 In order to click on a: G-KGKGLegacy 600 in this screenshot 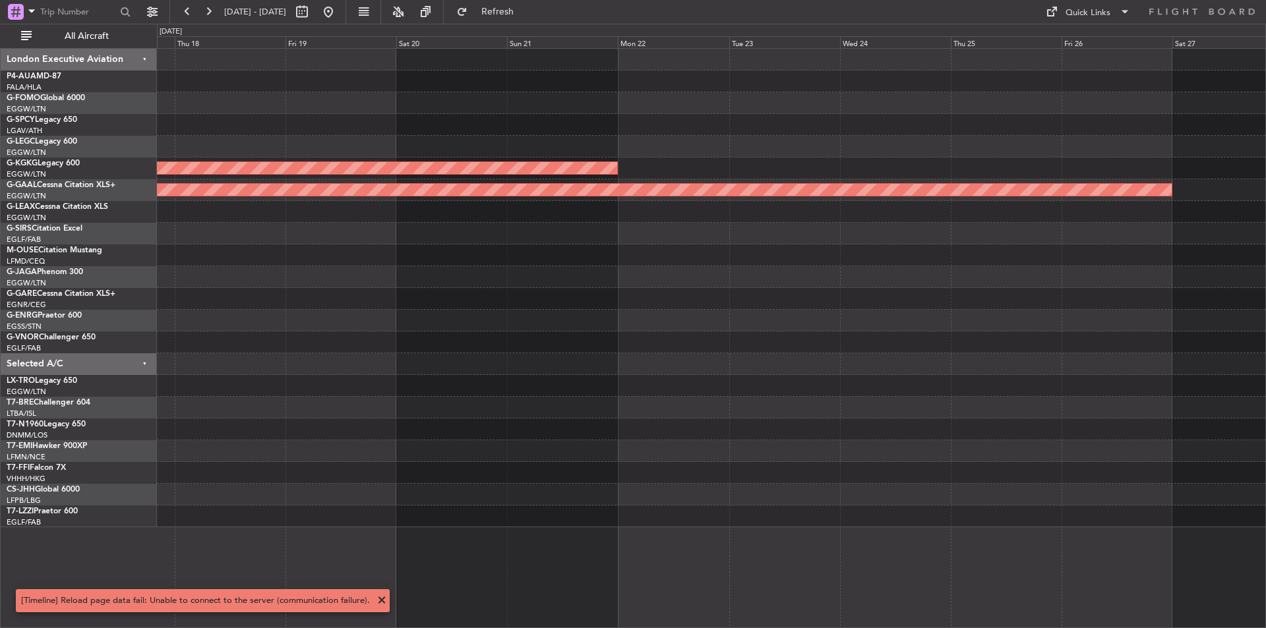, I will do `click(43, 164)`.